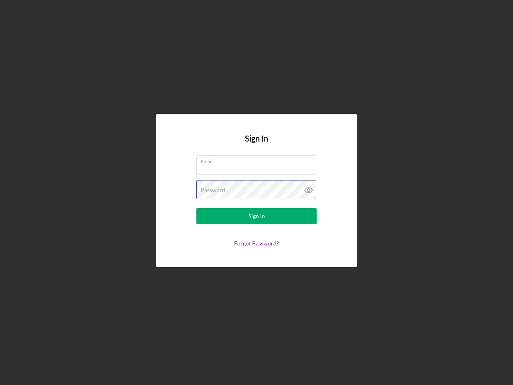  I want to click on h4: Sign In, so click(256, 144).